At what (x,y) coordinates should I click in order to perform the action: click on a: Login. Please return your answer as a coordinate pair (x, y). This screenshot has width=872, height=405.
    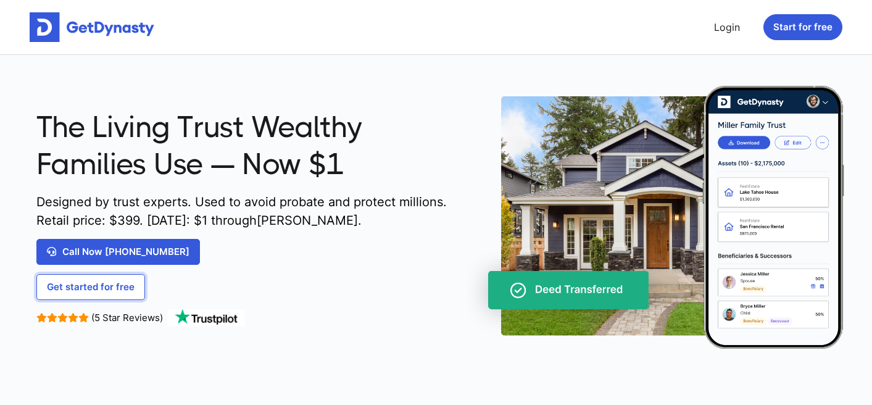
    Looking at the image, I should click on (727, 27).